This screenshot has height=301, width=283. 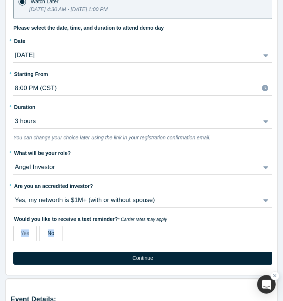 What do you see at coordinates (143, 106) in the screenshot?
I see `label: Duration` at bounding box center [143, 106].